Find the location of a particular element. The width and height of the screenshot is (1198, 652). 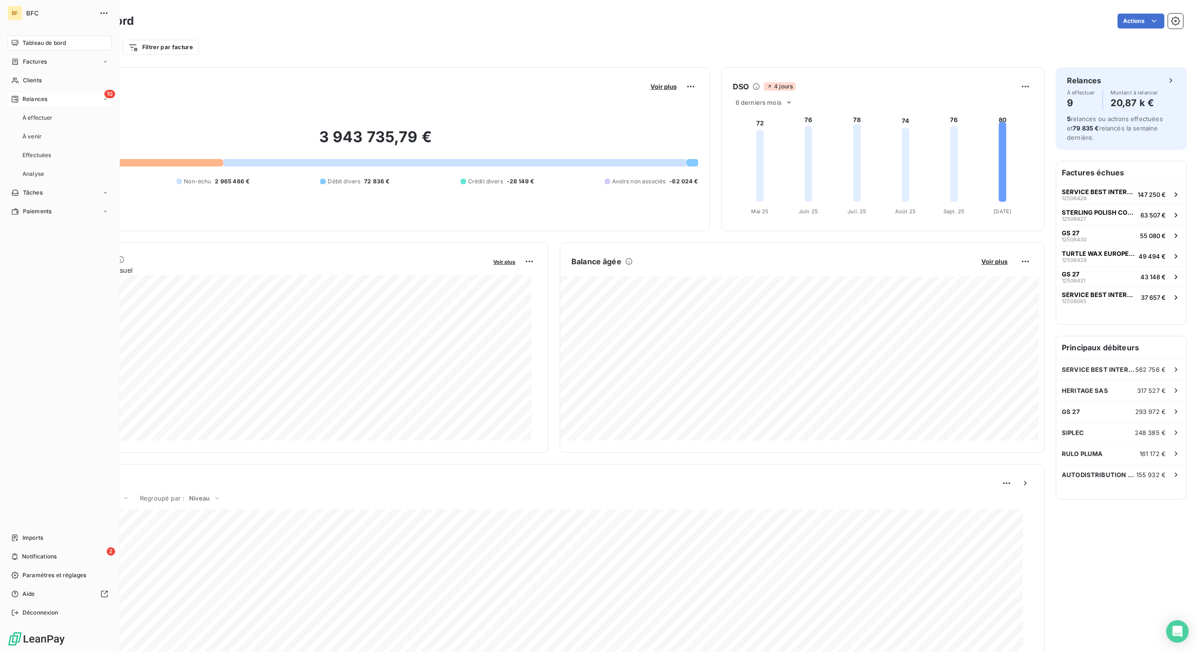

span: Avoirs non associés is located at coordinates (639, 182).